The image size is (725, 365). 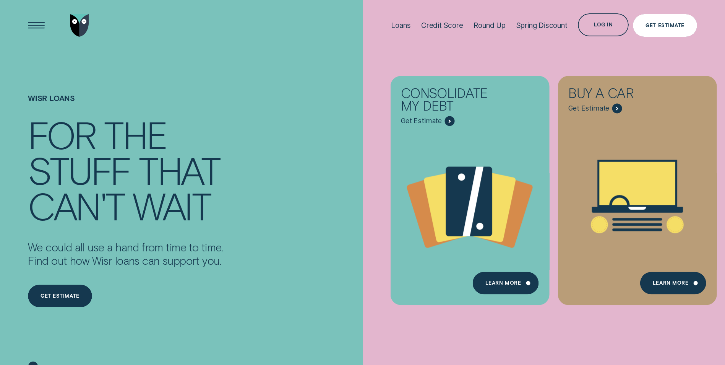 What do you see at coordinates (401, 25) in the screenshot?
I see `div: Loans` at bounding box center [401, 25].